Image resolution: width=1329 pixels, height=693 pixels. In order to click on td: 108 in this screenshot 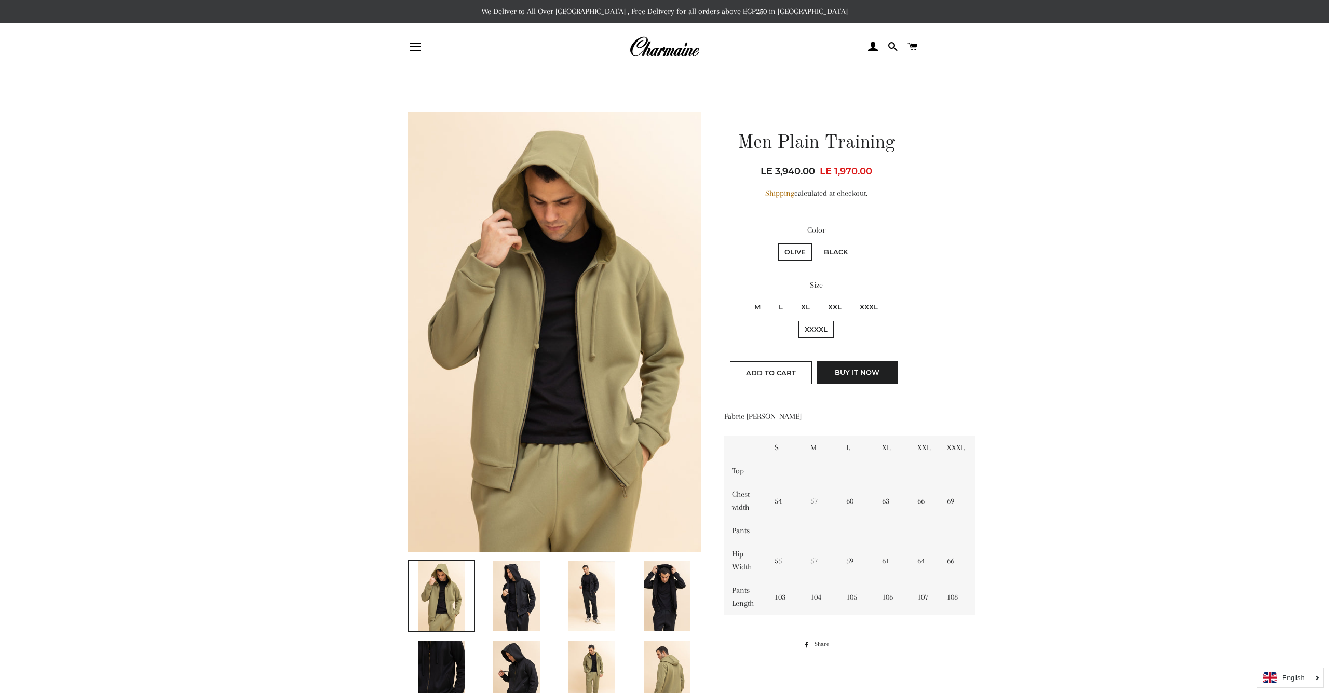, I will do `click(957, 597)`.